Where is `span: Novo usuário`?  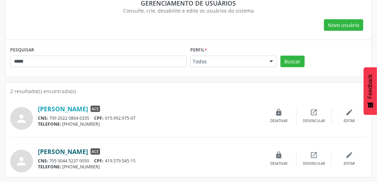 span: Novo usuário is located at coordinates (343, 25).